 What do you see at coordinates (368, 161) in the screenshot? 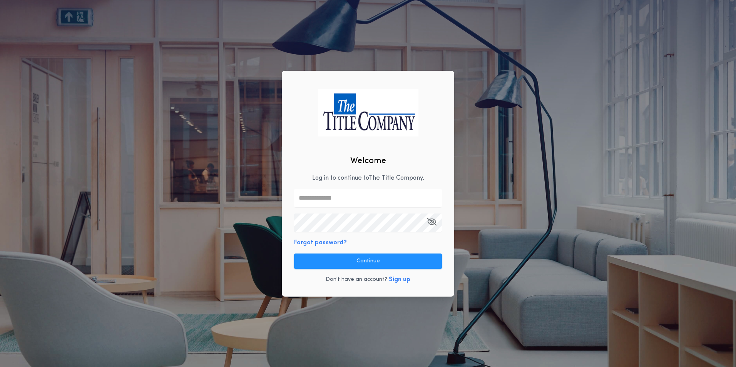
I see `h2: Welcome` at bounding box center [368, 161].